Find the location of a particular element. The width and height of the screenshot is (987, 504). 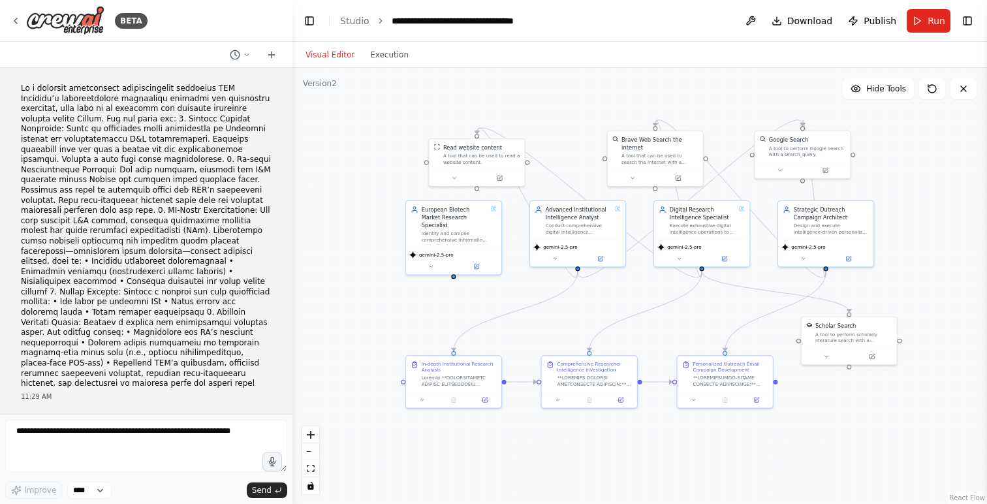

button: Hide left sidebar is located at coordinates (309, 21).